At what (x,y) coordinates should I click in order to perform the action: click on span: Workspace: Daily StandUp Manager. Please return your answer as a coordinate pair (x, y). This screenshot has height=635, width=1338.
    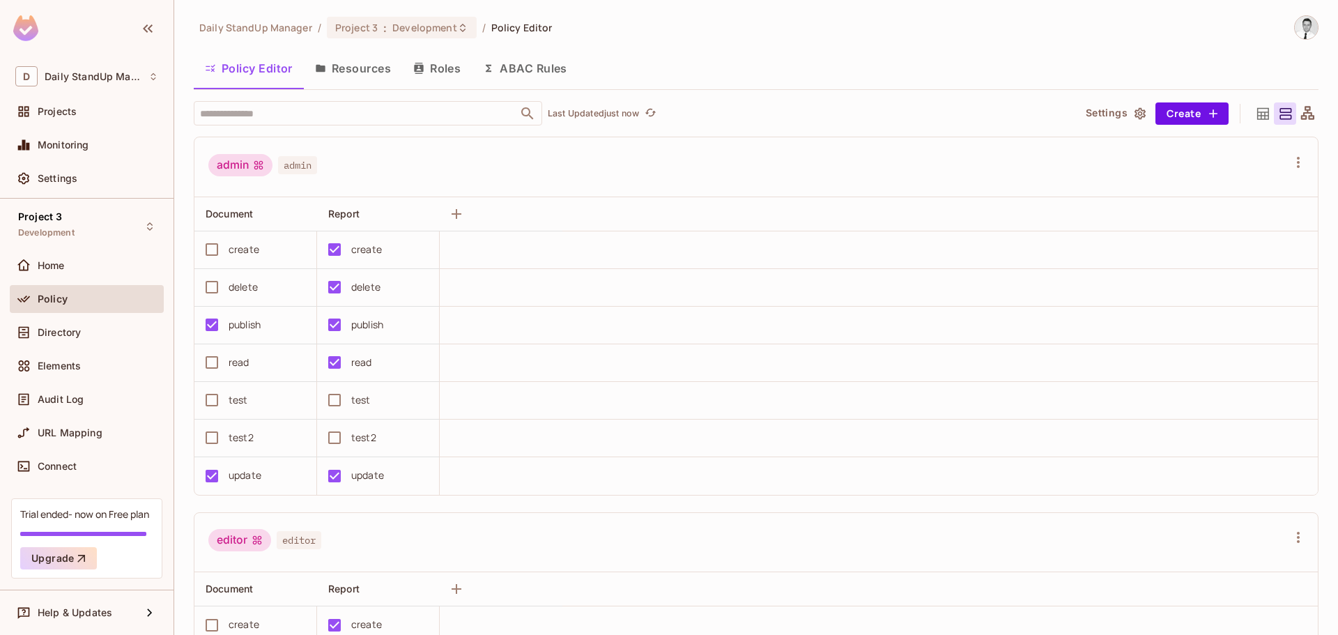
    Looking at the image, I should click on (93, 77).